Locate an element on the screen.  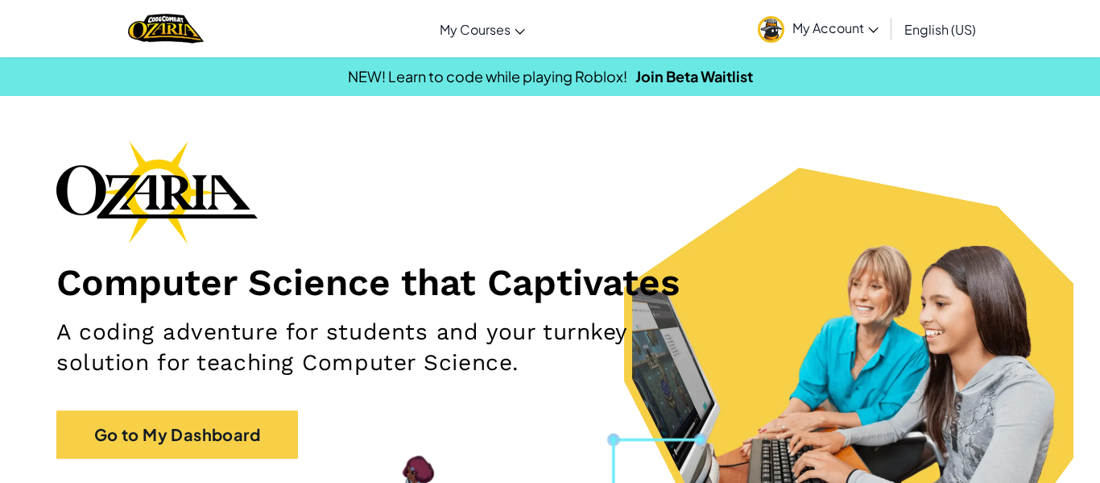
span: English (US) is located at coordinates (940, 29).